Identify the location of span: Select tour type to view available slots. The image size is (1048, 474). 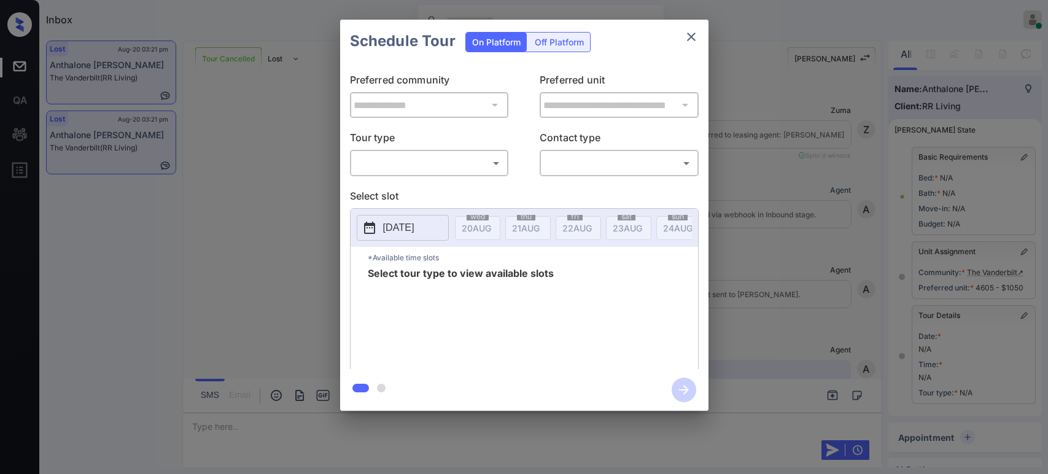
(460, 317).